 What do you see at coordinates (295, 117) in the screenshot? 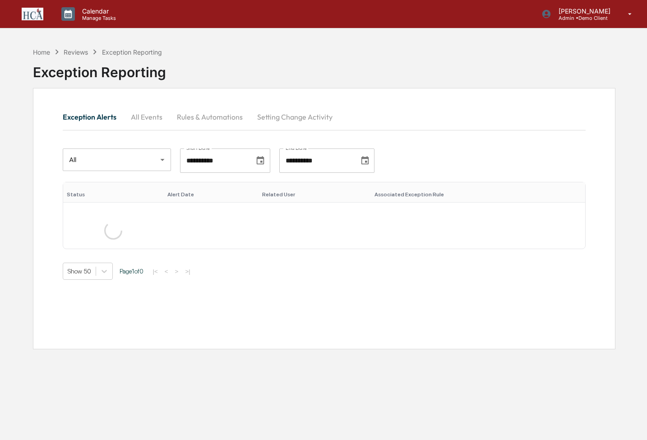
I see `button: Setting Change Activity` at bounding box center [295, 117].